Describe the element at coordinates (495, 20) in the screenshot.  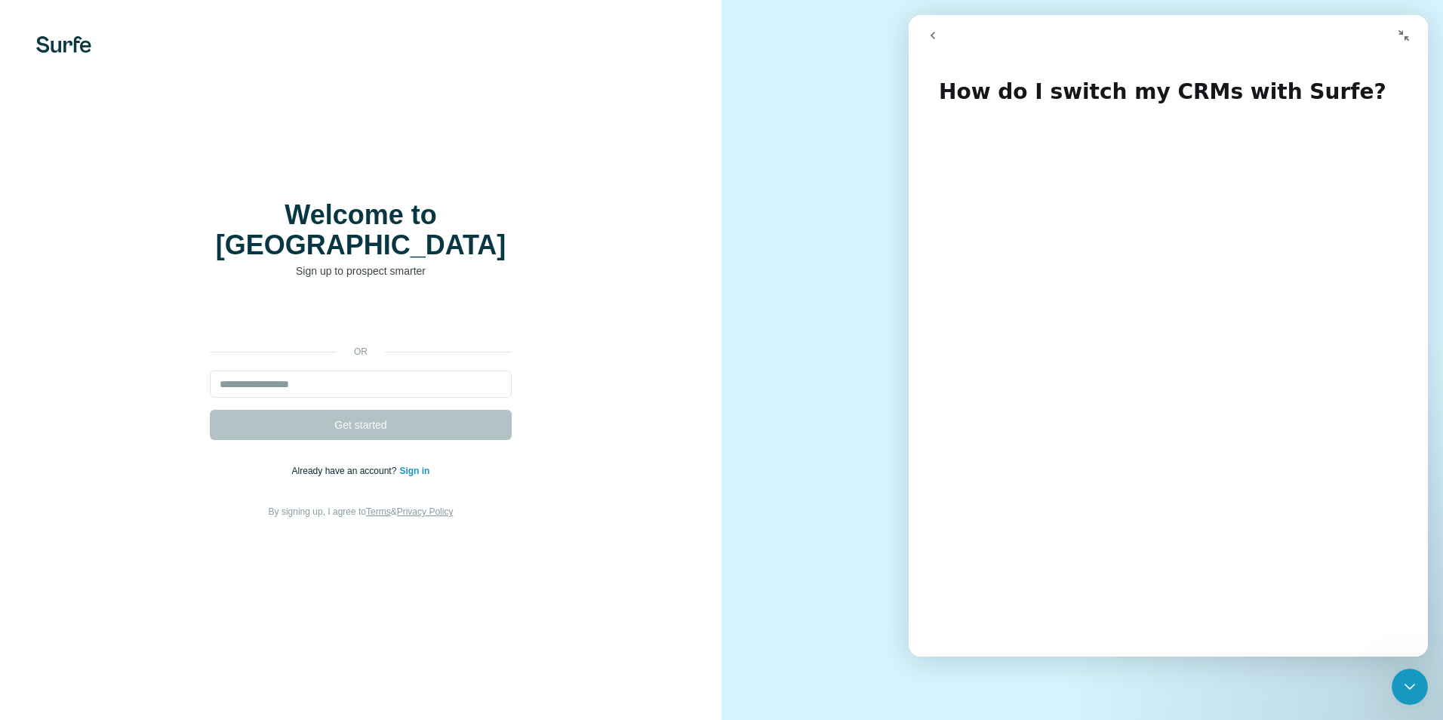
I see `button: Collapse window` at that location.